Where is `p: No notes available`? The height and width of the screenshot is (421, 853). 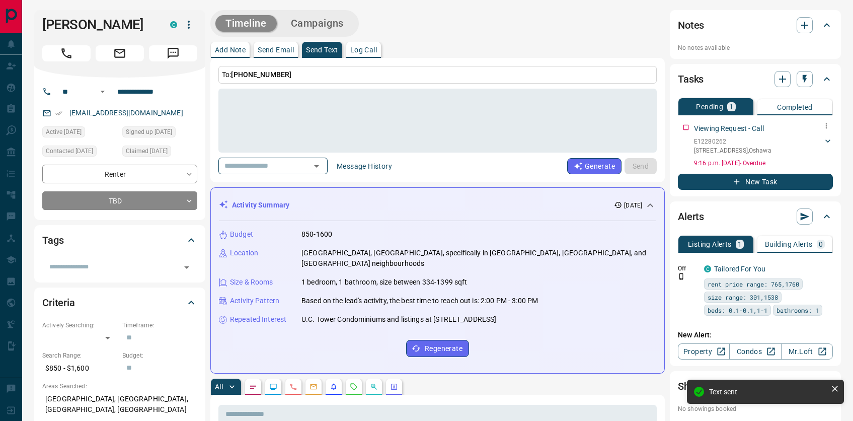
p: No notes available is located at coordinates (755, 48).